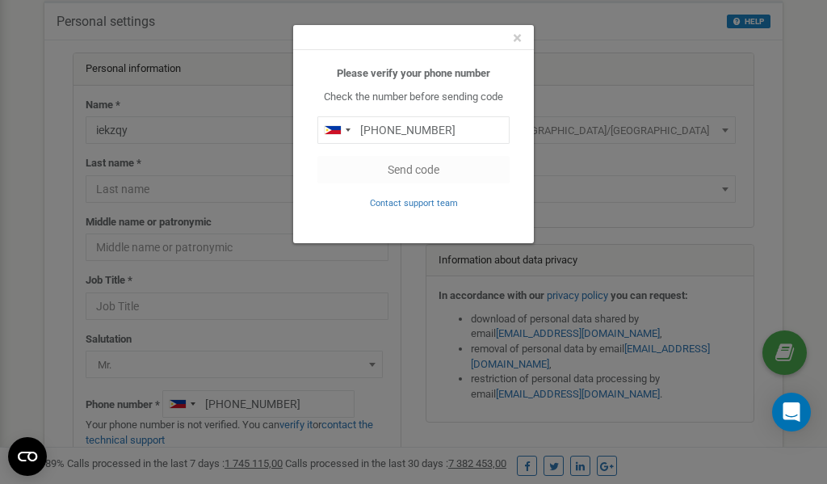 The height and width of the screenshot is (484, 827). What do you see at coordinates (791, 412) in the screenshot?
I see `div: Open Intercom Messenger` at bounding box center [791, 412].